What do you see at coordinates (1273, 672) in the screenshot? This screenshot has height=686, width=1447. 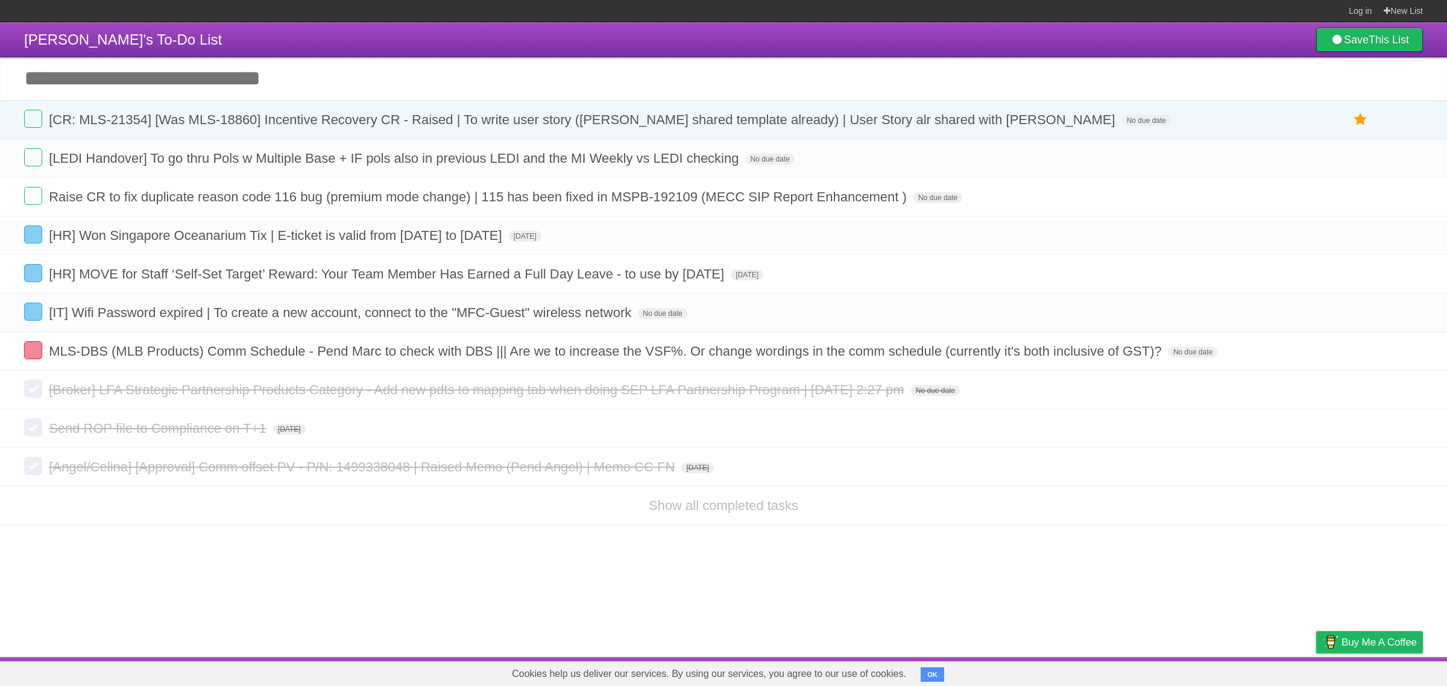 I see `a: Terms` at bounding box center [1273, 672].